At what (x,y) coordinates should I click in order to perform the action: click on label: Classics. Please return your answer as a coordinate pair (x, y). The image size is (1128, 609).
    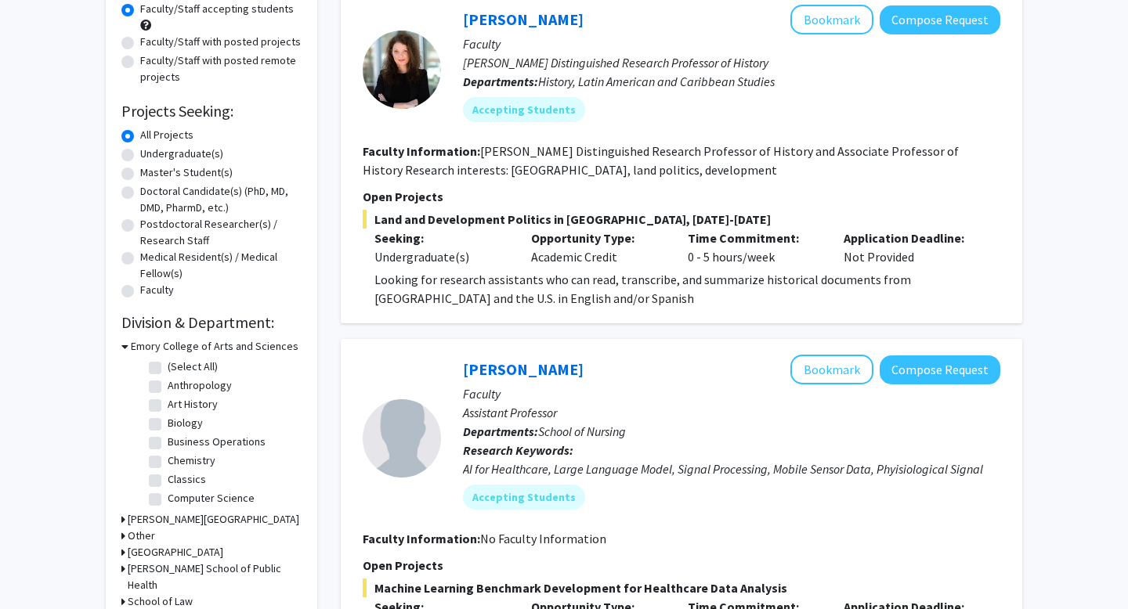
    Looking at the image, I should click on (186, 479).